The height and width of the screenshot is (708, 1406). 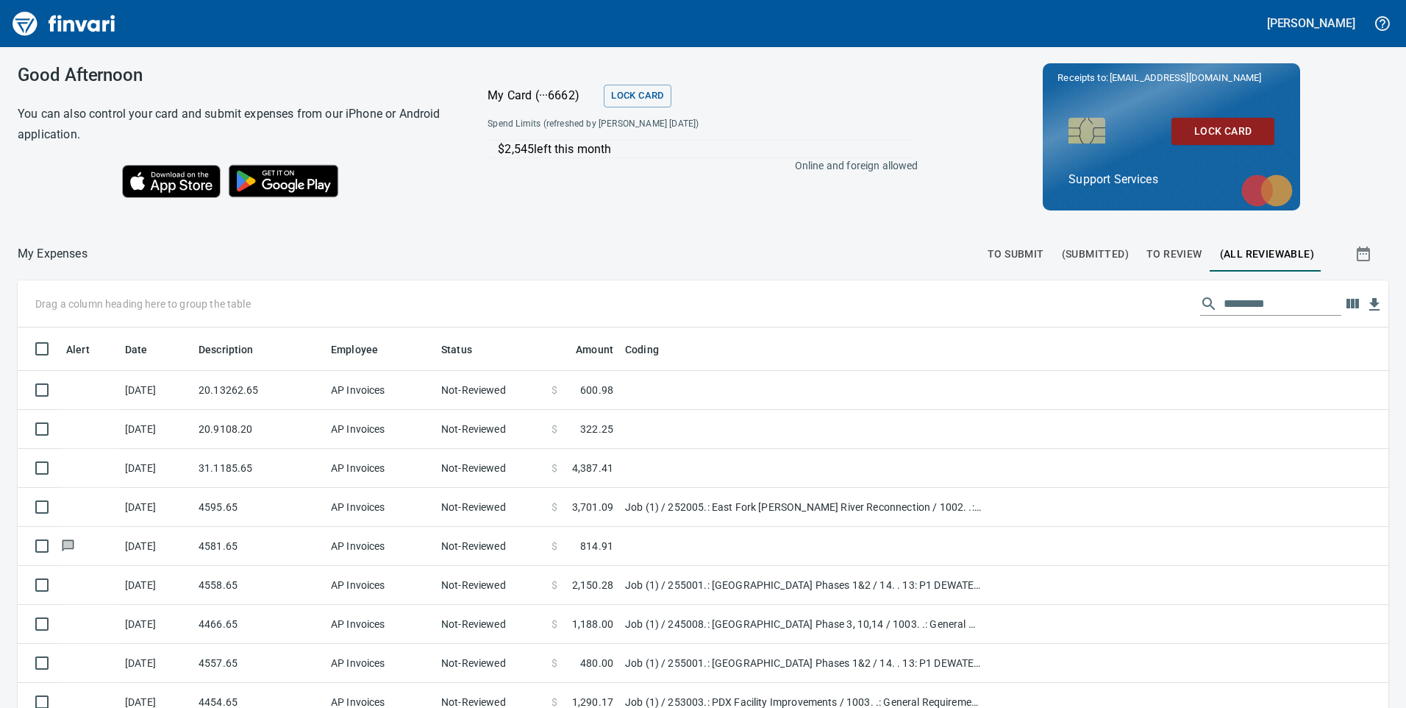 I want to click on td: 20.9108.20, so click(x=259, y=429).